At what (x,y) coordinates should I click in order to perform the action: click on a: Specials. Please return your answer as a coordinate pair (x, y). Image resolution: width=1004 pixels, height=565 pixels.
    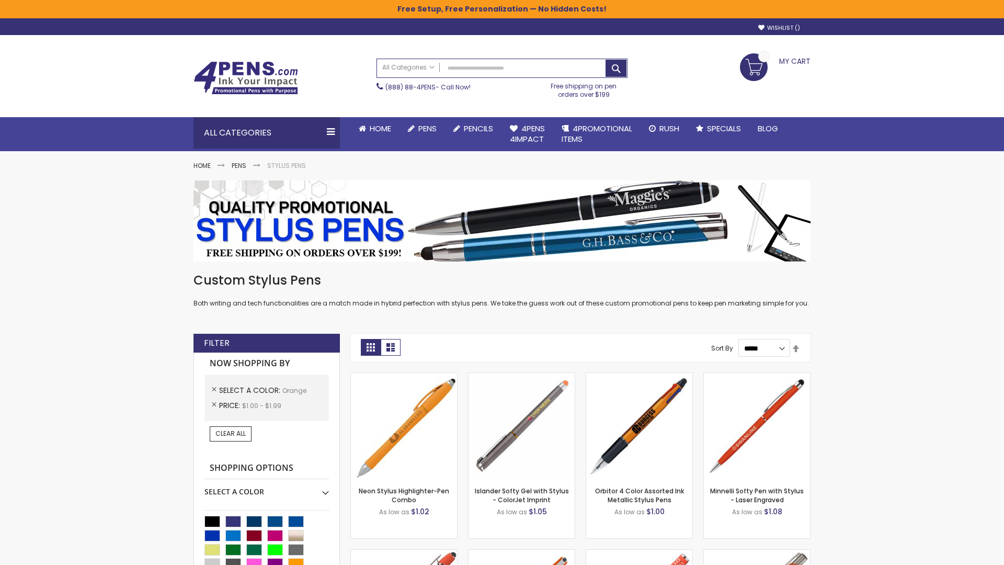
    Looking at the image, I should click on (718, 129).